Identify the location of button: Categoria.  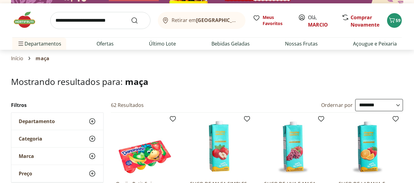
(57, 139).